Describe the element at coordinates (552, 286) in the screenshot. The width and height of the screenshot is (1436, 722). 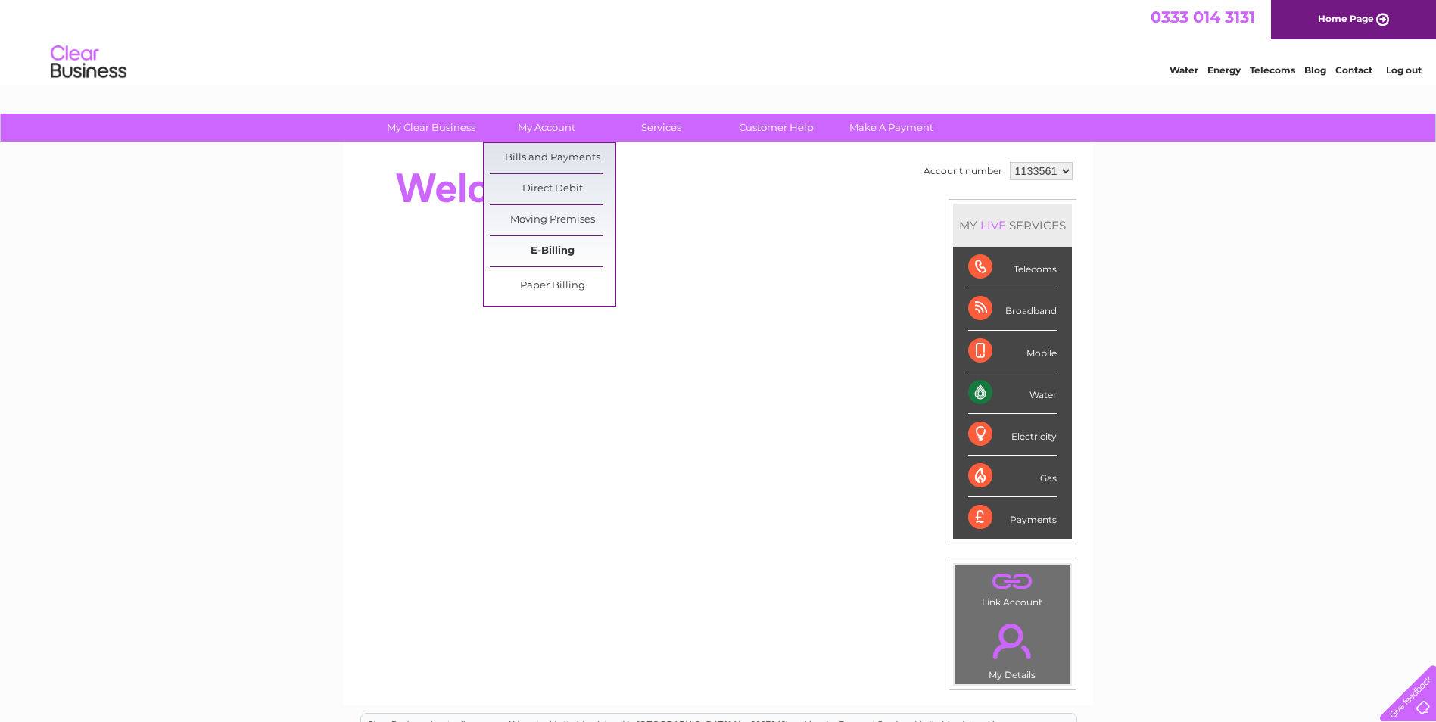
I see `a: Paper Billing` at that location.